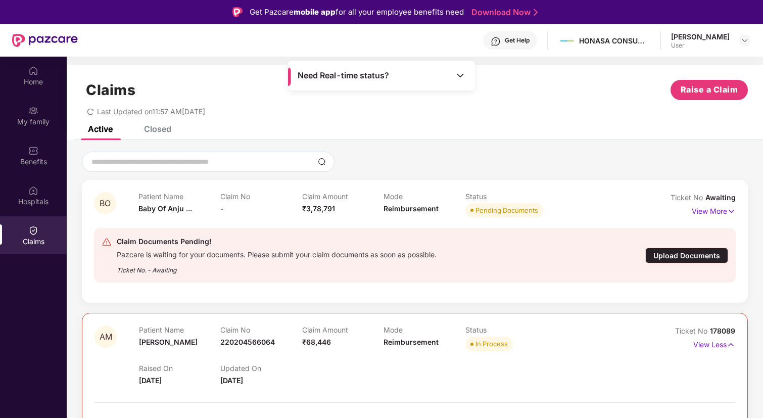  What do you see at coordinates (277, 253) in the screenshot?
I see `div: Pazcare is waiting for your documents. Please submit your claim documents as soon as possible.` at bounding box center [277, 253].